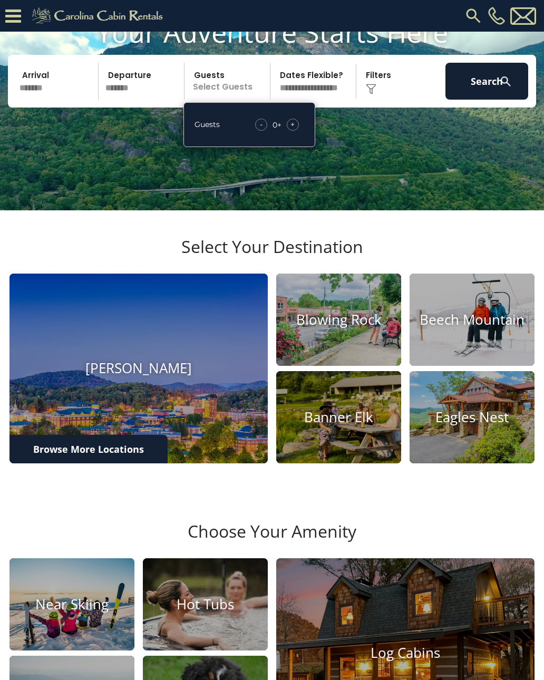 This screenshot has width=544, height=680. I want to click on h4: Blowing Rock, so click(338, 319).